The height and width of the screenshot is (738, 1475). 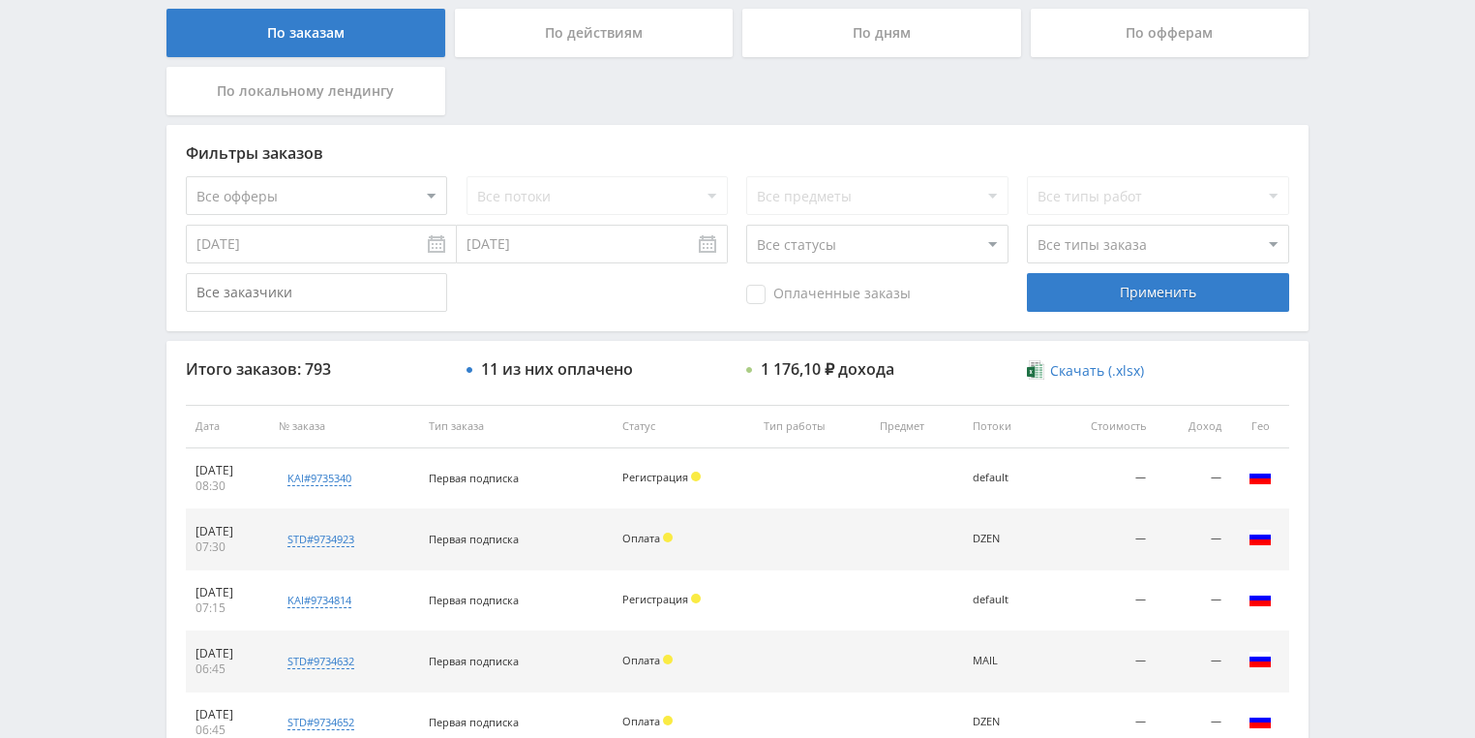 I want to click on div: std#9734632, so click(x=320, y=661).